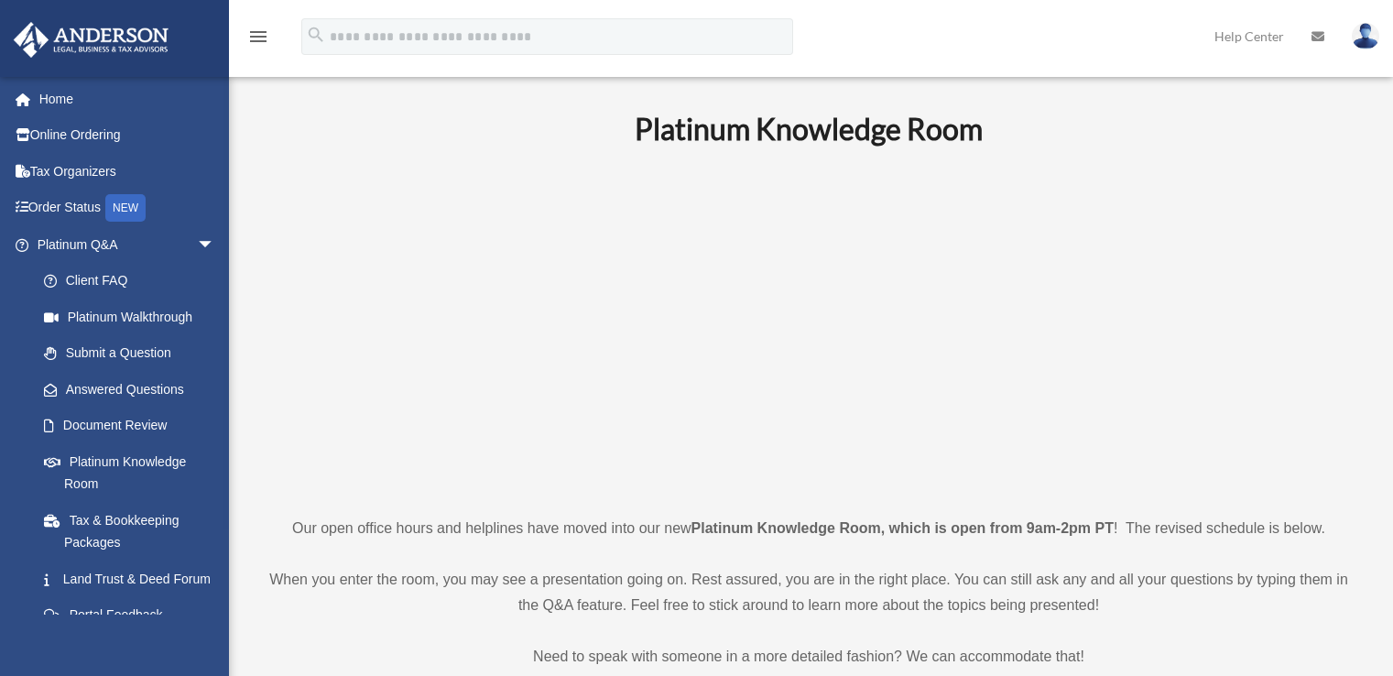  I want to click on a: Online Ordering, so click(127, 136).